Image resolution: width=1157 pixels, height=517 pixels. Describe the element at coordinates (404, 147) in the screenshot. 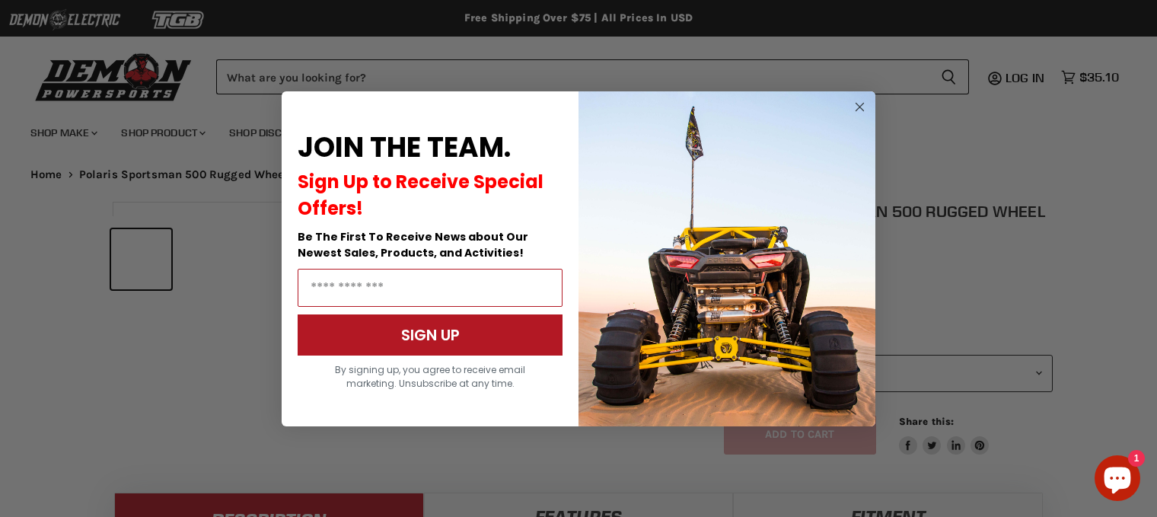

I see `span: JOIN THE TEAM.` at that location.